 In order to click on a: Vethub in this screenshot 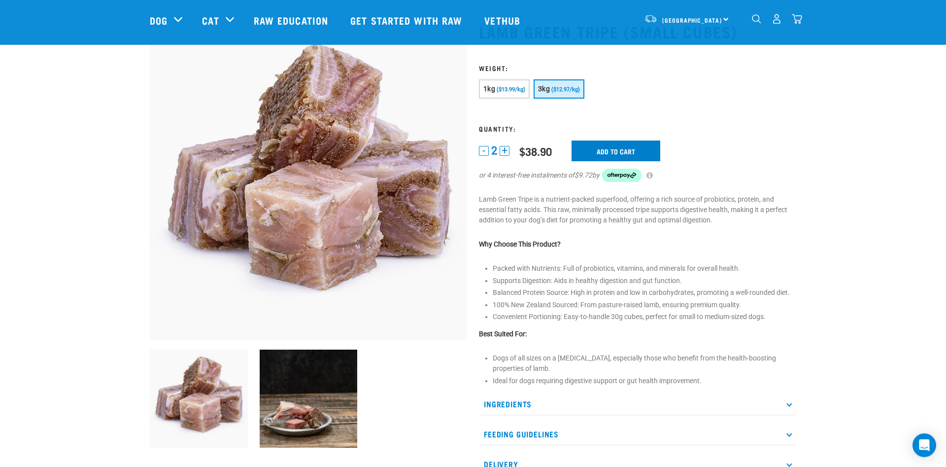, I will do `click(504, 20)`.